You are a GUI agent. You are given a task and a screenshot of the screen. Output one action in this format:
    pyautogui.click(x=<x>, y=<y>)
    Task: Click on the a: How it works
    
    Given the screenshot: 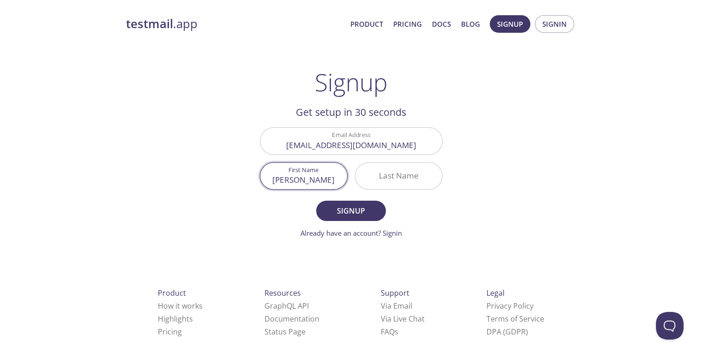 What is the action you would take?
    pyautogui.click(x=180, y=306)
    